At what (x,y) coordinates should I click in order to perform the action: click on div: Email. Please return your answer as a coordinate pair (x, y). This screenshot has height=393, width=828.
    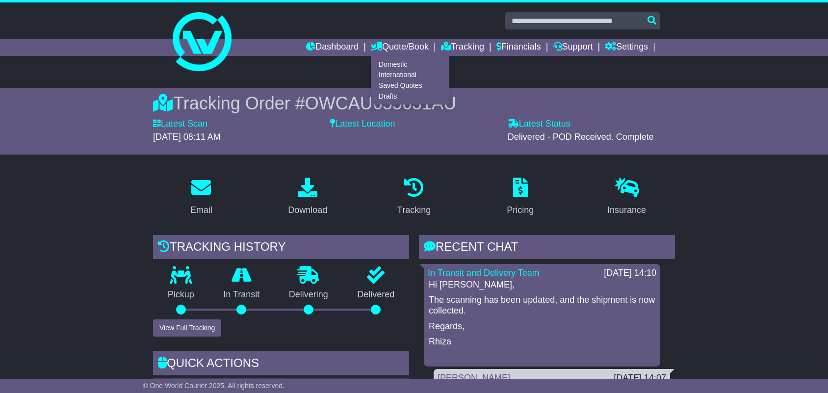
    Looking at the image, I should click on (201, 210).